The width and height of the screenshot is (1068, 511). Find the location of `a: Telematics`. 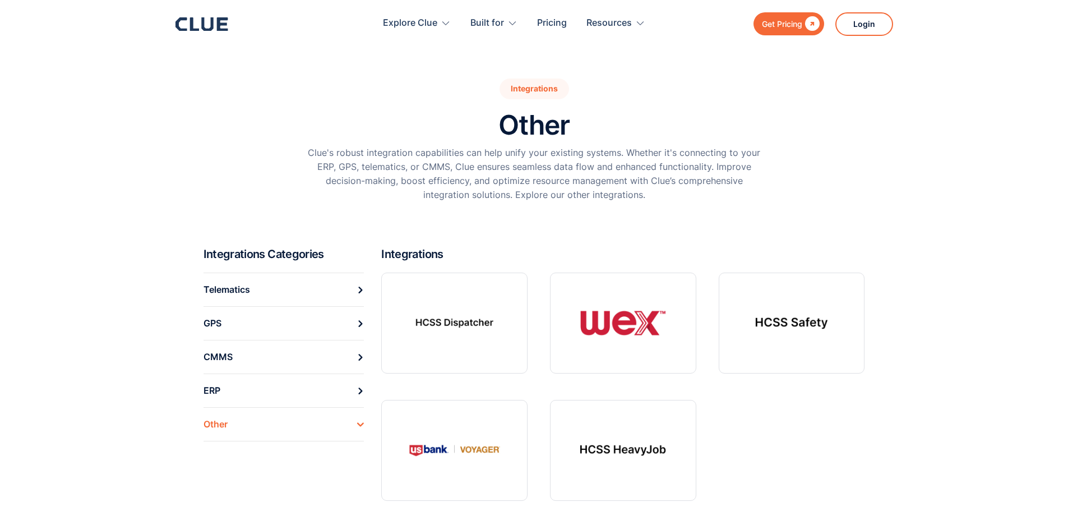

a: Telematics is located at coordinates (284, 289).